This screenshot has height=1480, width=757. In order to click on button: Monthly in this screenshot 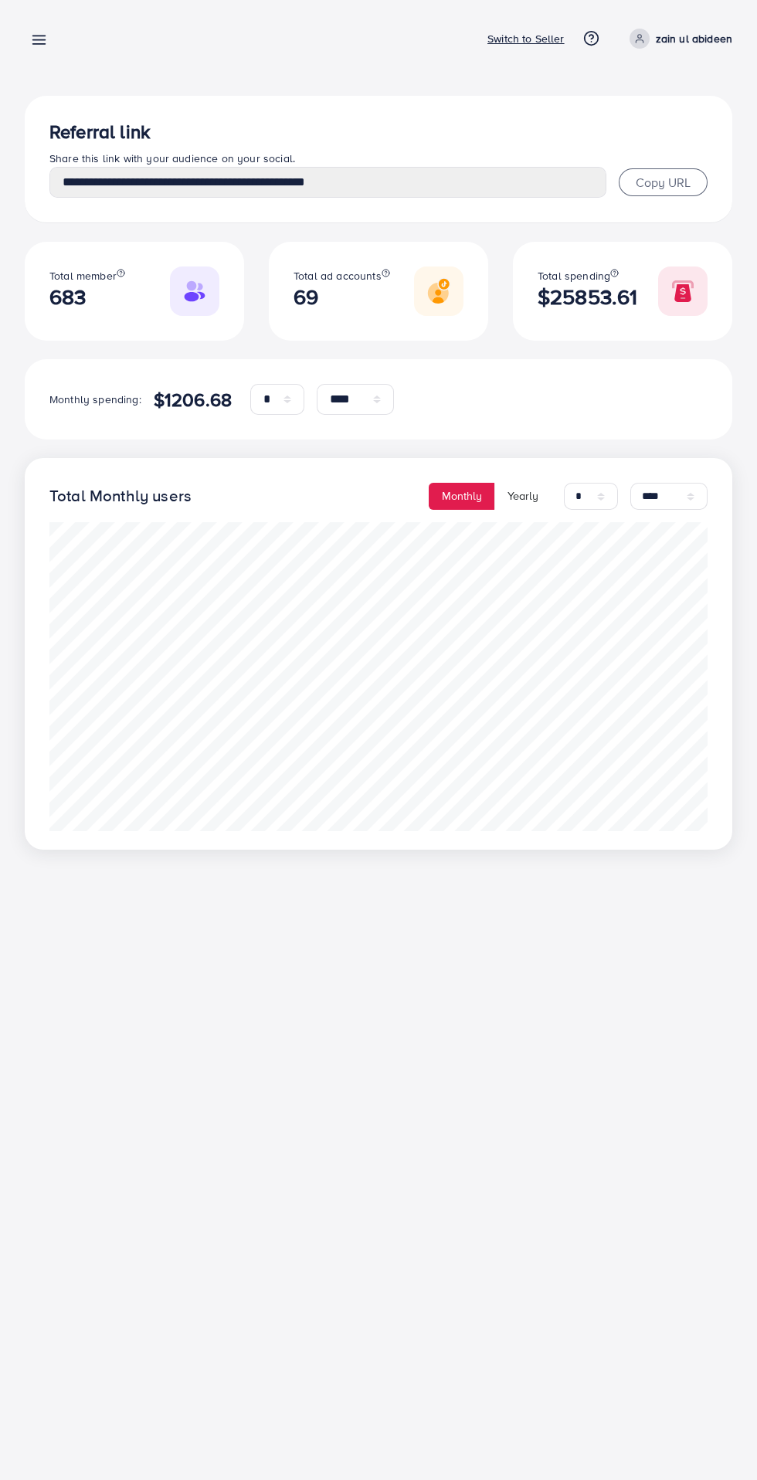, I will do `click(462, 496)`.